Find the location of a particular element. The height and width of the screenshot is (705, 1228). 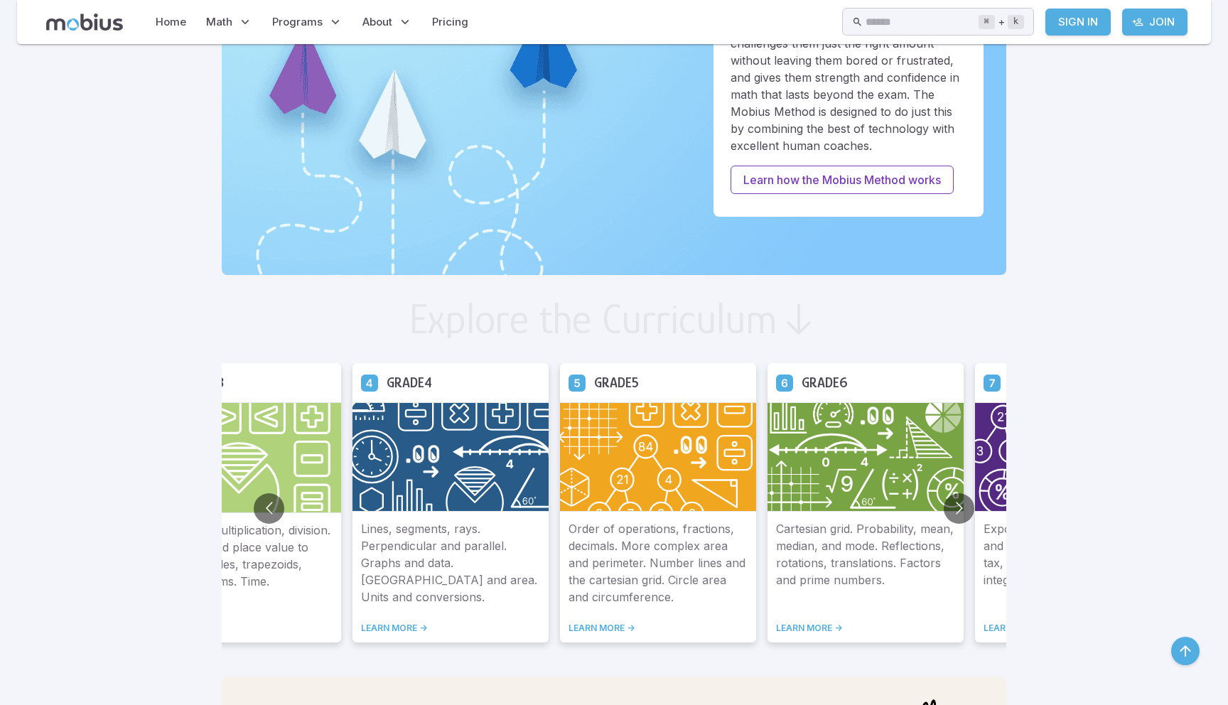

a: Join is located at coordinates (1155, 22).